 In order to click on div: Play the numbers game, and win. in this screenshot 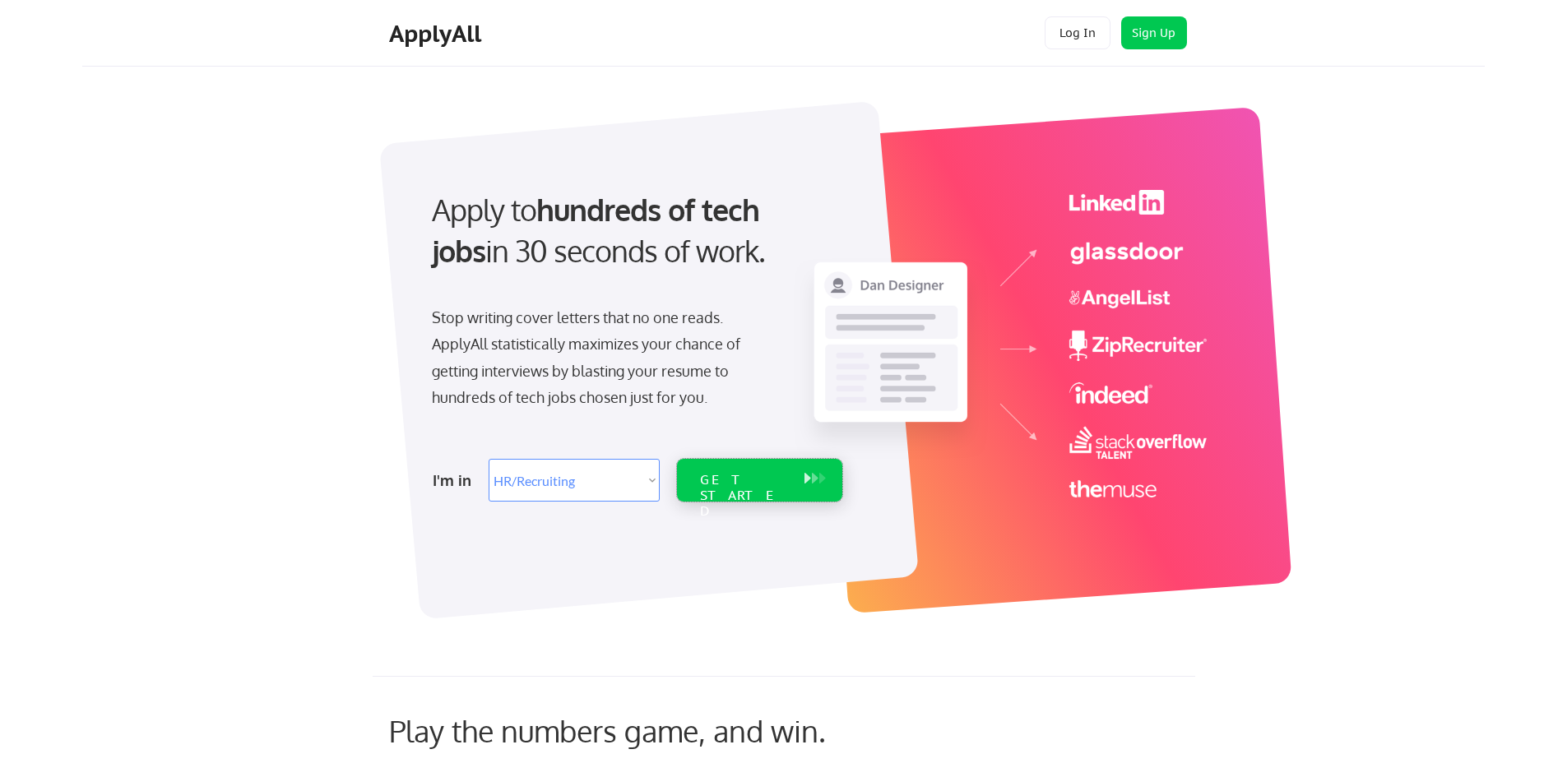, I will do `click(644, 731)`.